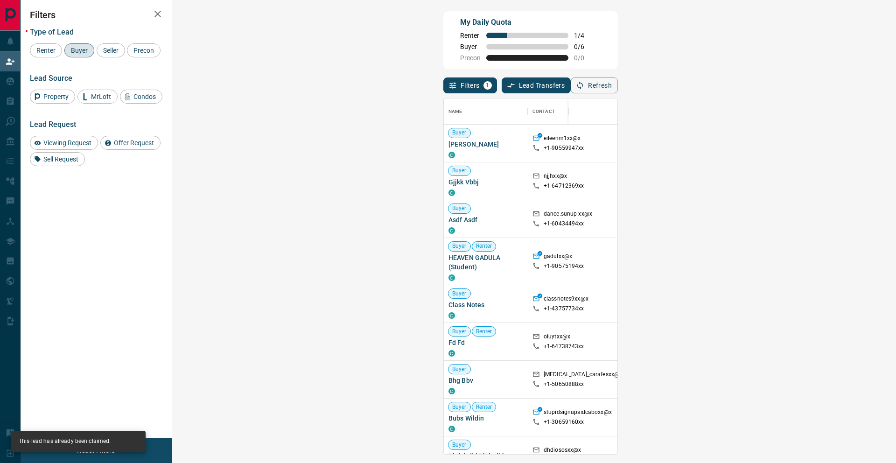 This screenshot has height=463, width=896. I want to click on span: 1 / 4, so click(584, 35).